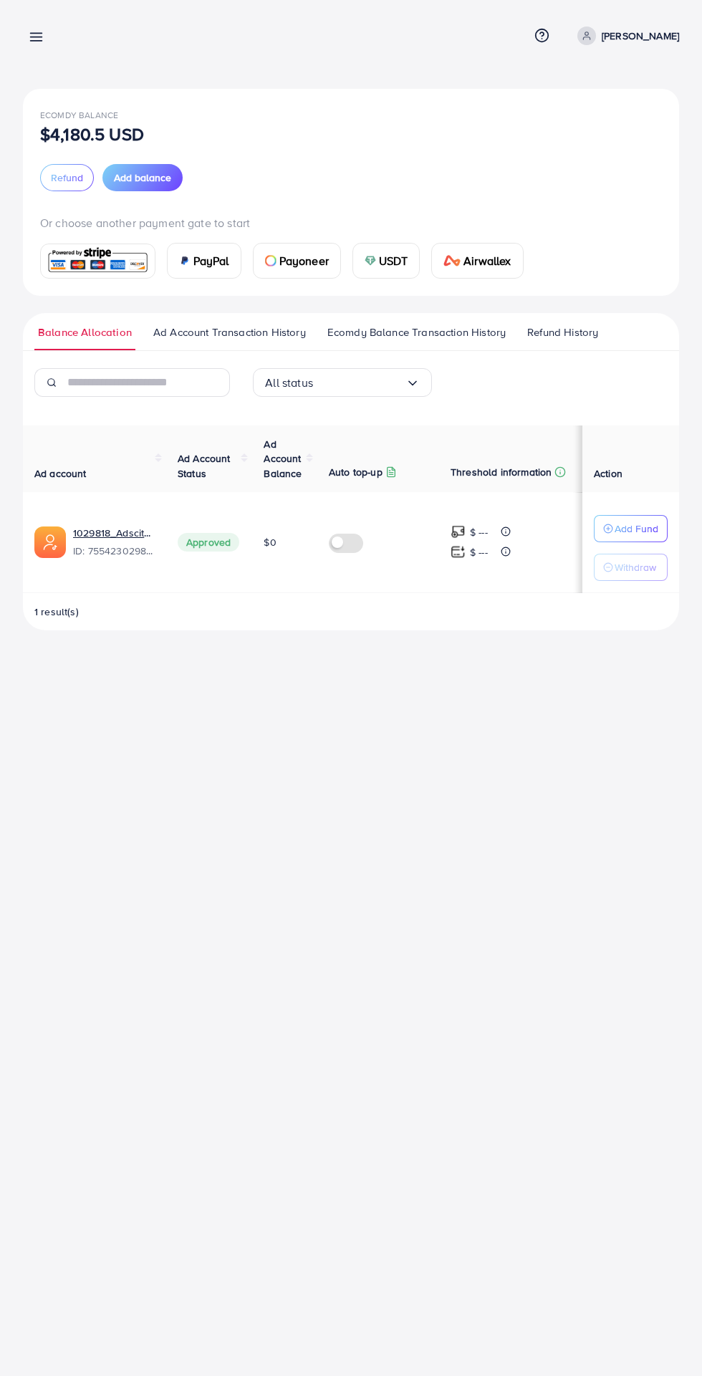 The width and height of the screenshot is (702, 1376). What do you see at coordinates (289, 383) in the screenshot?
I see `span: All status` at bounding box center [289, 383].